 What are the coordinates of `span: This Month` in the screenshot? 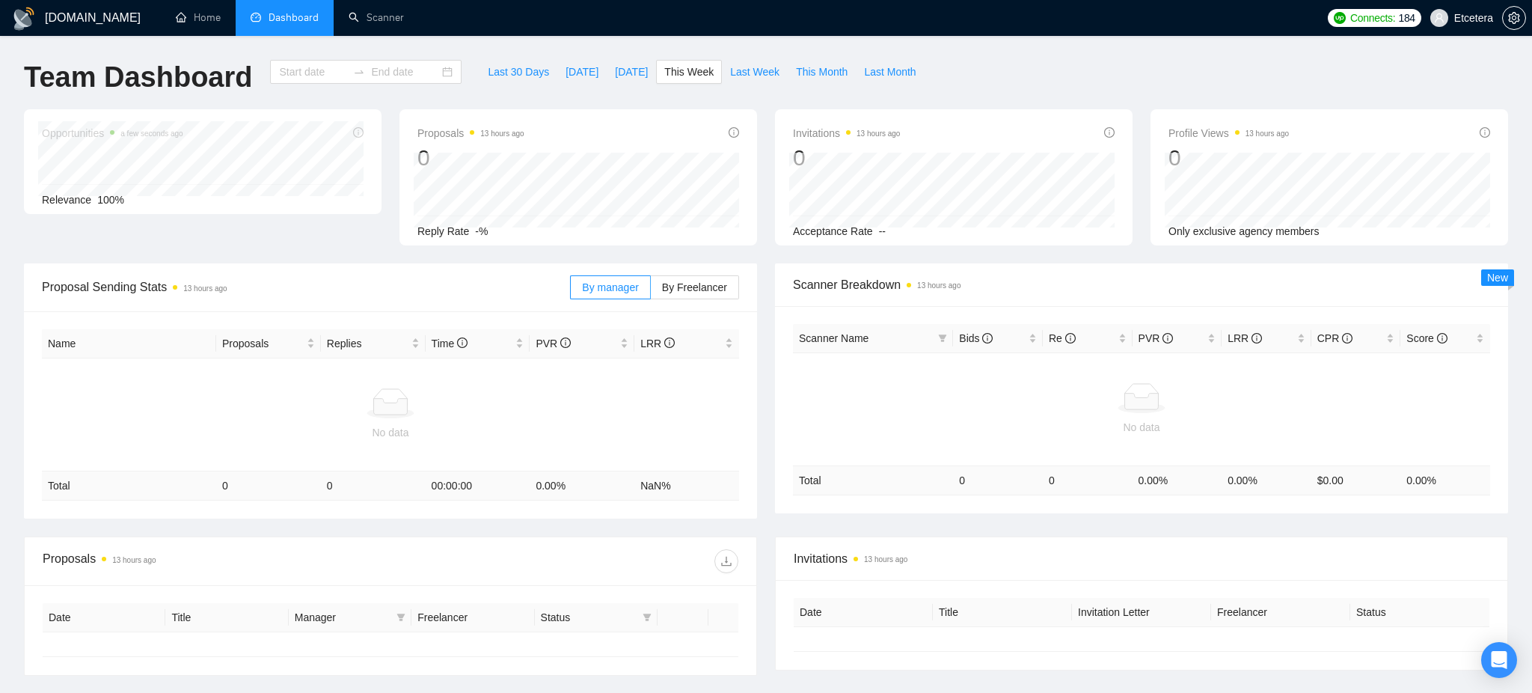 It's located at (822, 72).